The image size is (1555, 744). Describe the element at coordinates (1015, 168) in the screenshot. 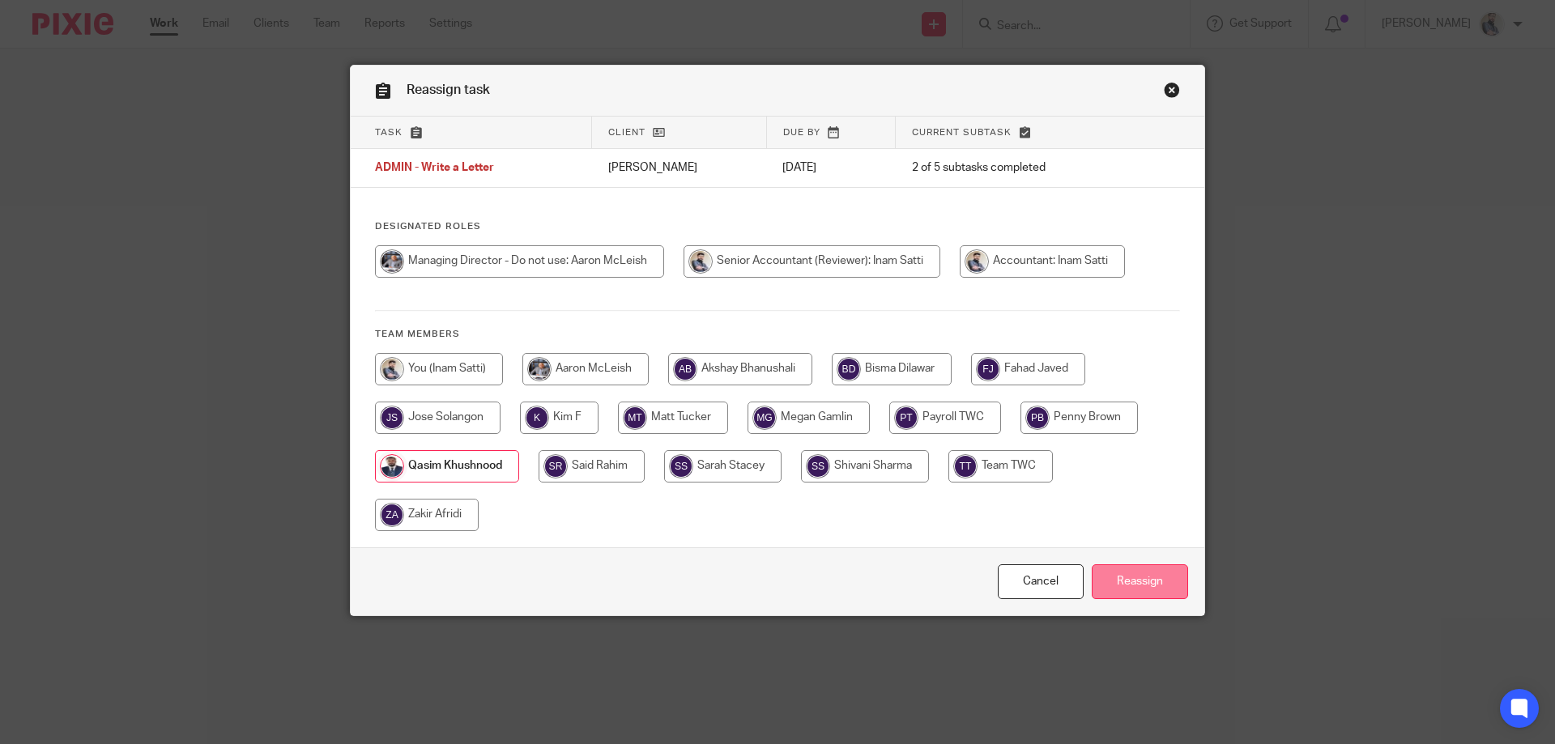

I see `td: 2 of 5 subtasks completed` at that location.